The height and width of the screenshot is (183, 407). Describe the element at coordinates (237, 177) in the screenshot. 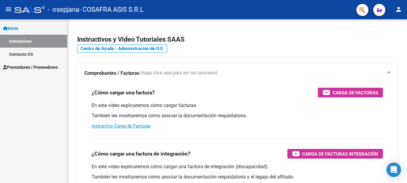

I see `p: También les mostraremos cómo asociar la documentación respaldatoria y el legajo del afiliado.` at that location.